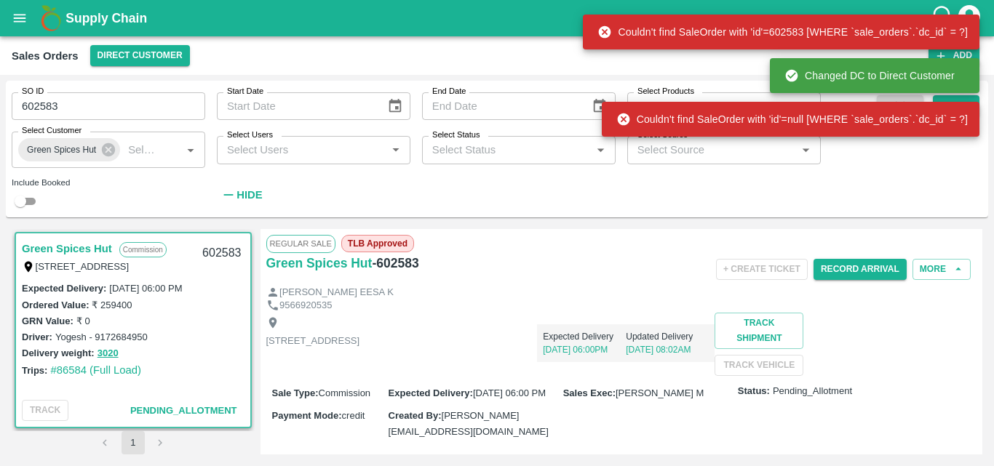 This screenshot has height=466, width=994. I want to click on h6: Green Spices Hut, so click(319, 263).